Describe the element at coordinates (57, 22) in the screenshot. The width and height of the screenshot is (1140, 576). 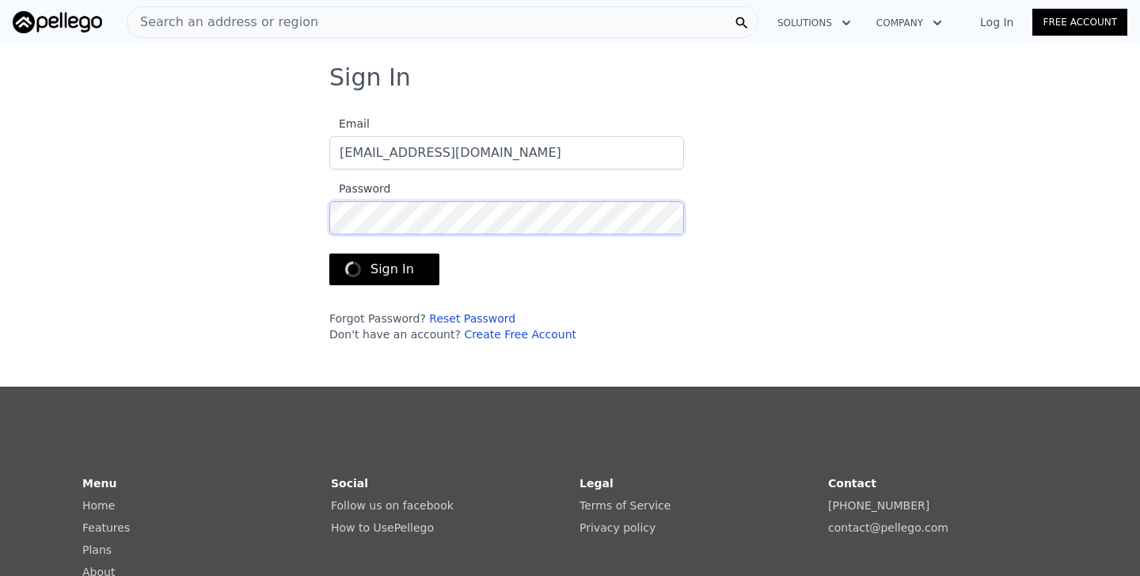
I see `img: Pellego` at that location.